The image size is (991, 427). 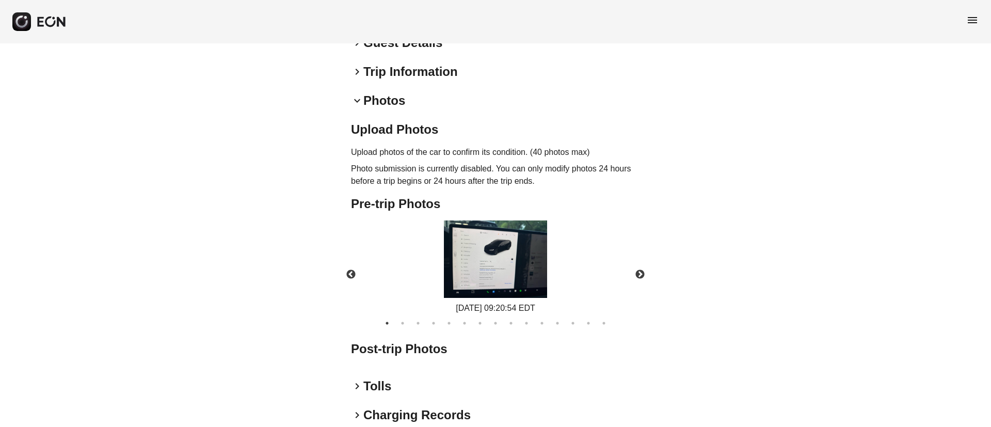 What do you see at coordinates (449, 323) in the screenshot?
I see `button: 5` at bounding box center [449, 323].